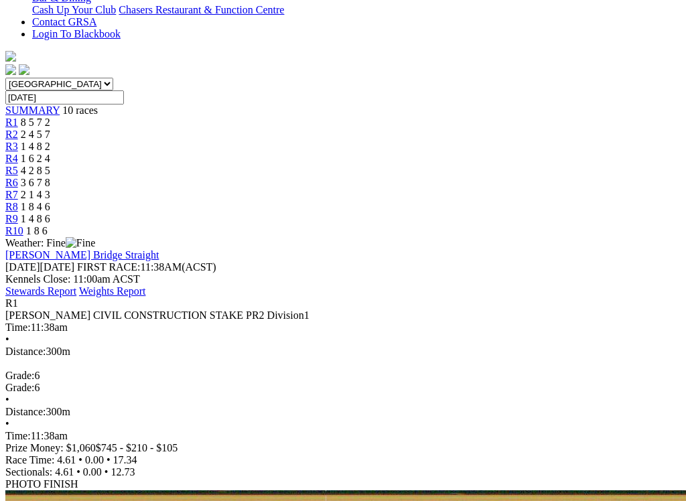  I want to click on a: Contact GRSA, so click(64, 21).